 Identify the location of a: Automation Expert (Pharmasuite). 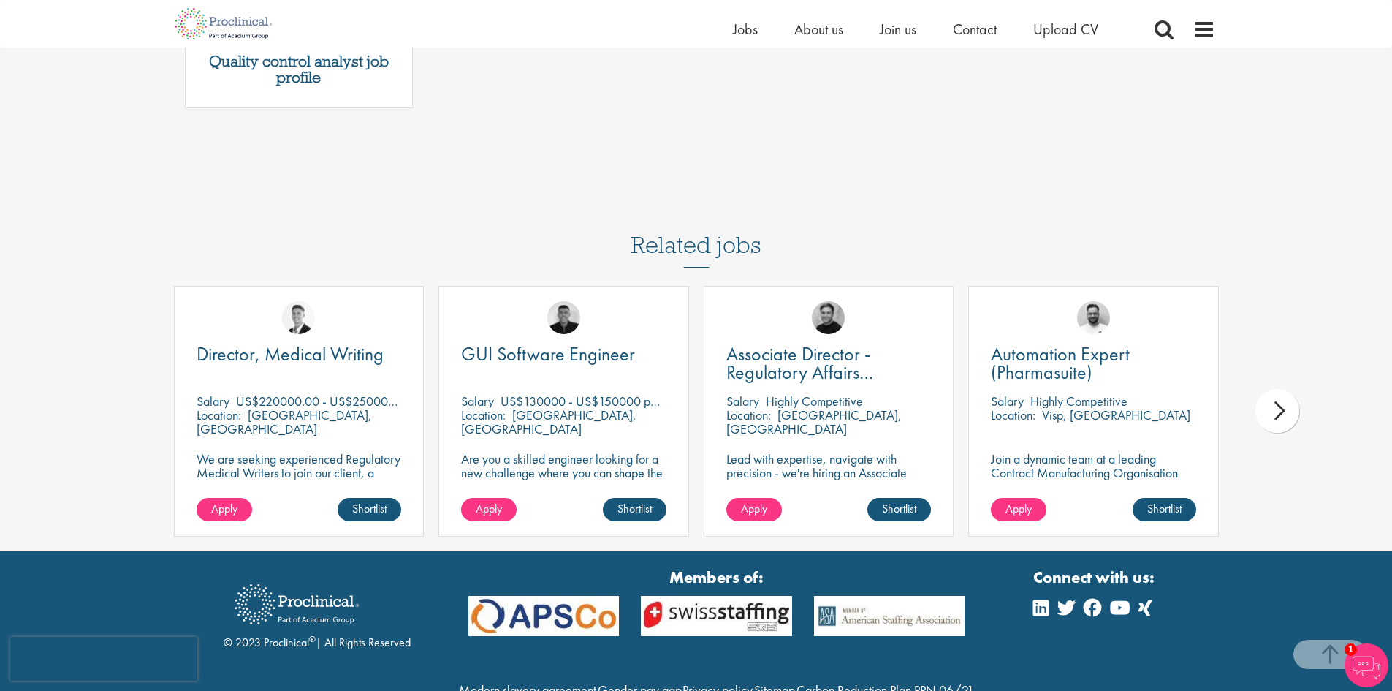
(1094, 363).